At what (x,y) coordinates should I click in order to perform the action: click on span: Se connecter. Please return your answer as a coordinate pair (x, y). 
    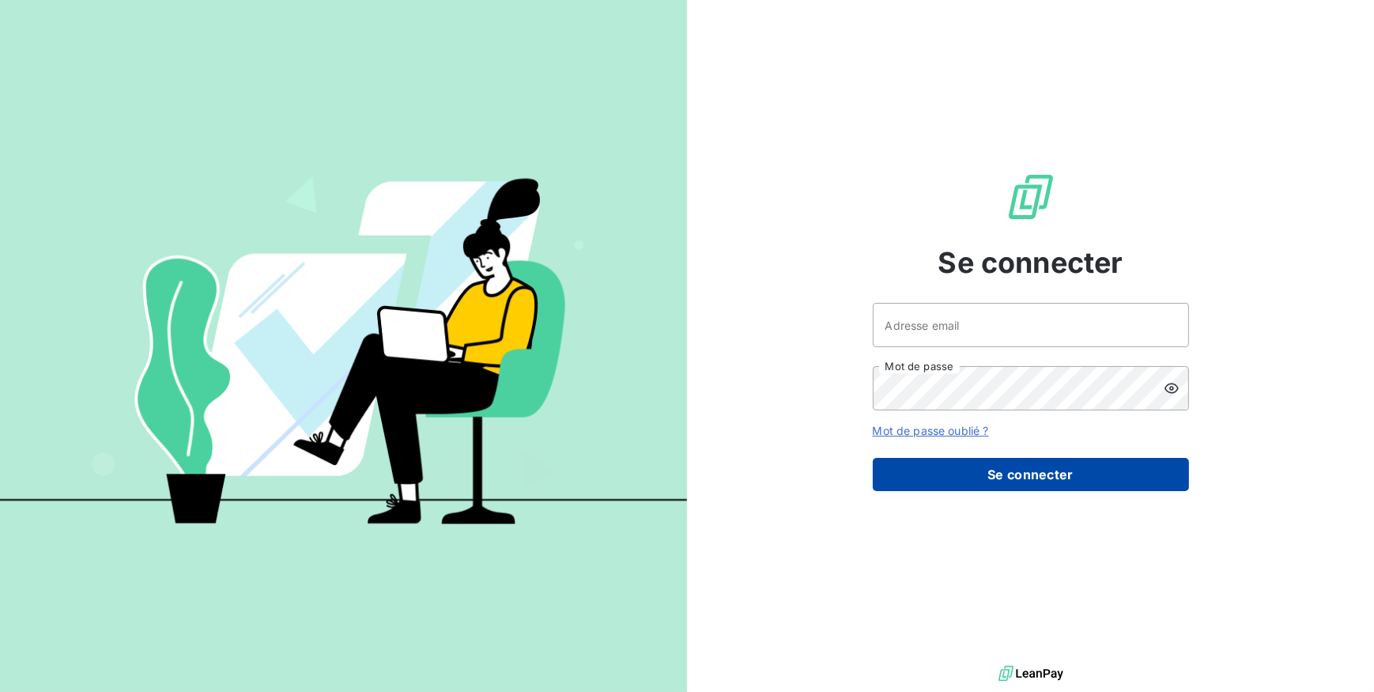
    Looking at the image, I should click on (1031, 262).